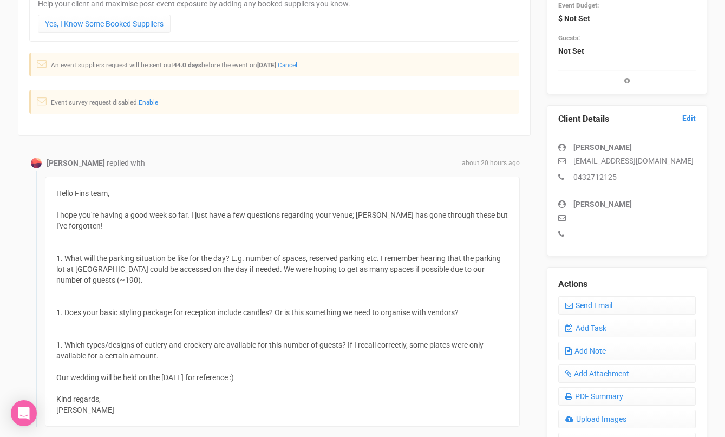 This screenshot has width=725, height=437. I want to click on small: Event survey request disabled., so click(105, 102).